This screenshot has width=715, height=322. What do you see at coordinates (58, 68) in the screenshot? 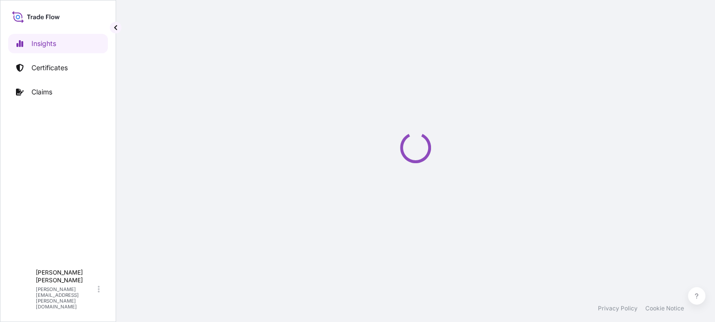
I see `a: Certificates` at bounding box center [58, 68].